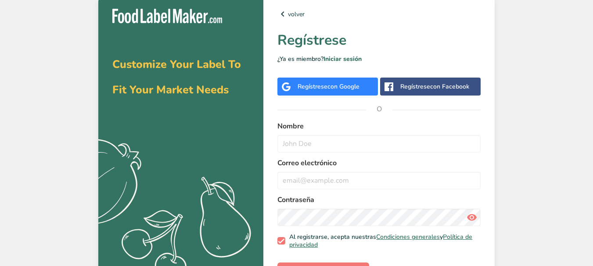 The height and width of the screenshot is (266, 593). Describe the element at coordinates (379, 109) in the screenshot. I see `span: O` at that location.